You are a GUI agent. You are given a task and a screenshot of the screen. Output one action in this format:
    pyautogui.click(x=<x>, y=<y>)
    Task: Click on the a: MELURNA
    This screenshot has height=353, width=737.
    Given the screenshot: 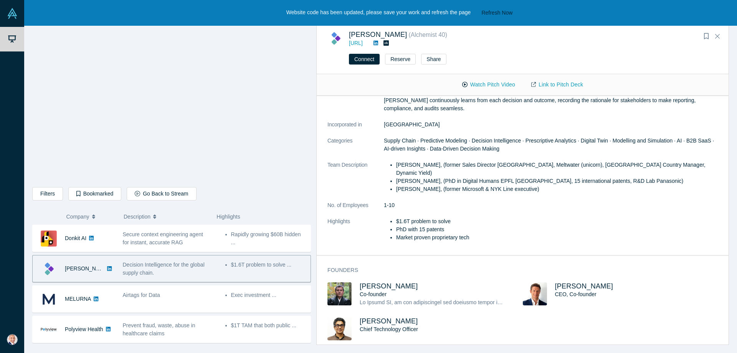 What is the action you would take?
    pyautogui.click(x=78, y=299)
    